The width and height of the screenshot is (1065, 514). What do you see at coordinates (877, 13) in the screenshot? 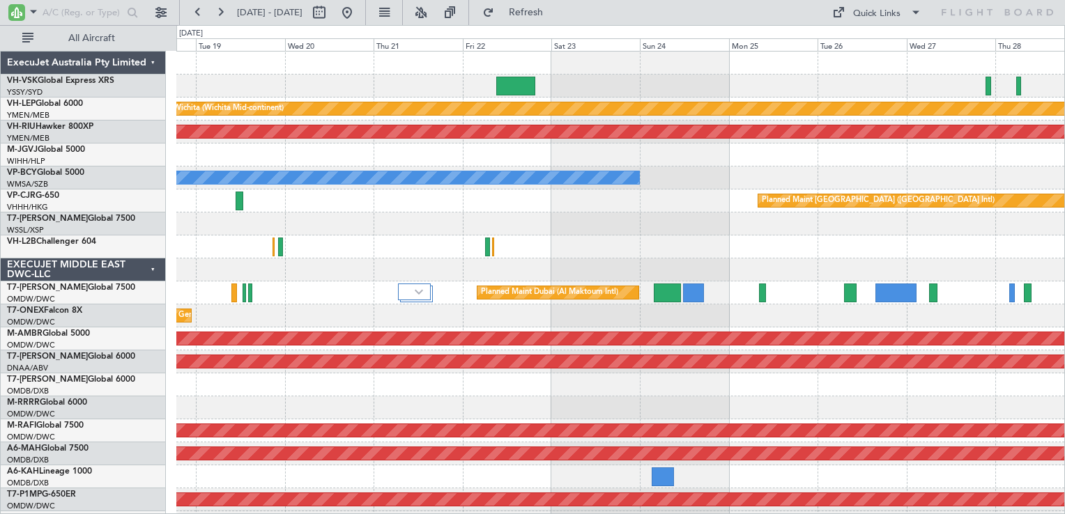
I see `button: Quick Links` at bounding box center [877, 13].